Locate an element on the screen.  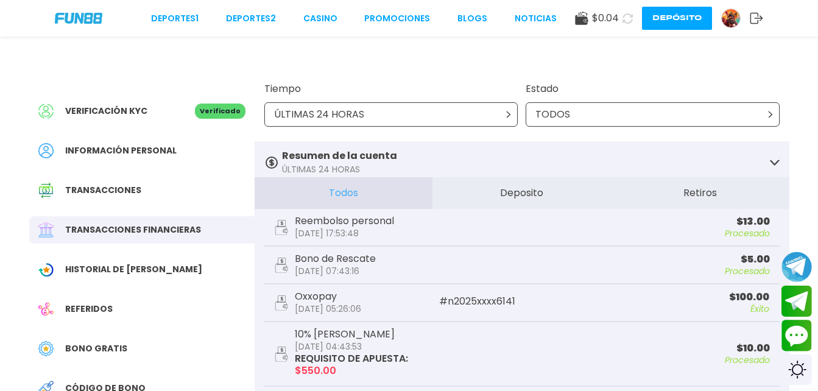
span: Verificación KYC is located at coordinates (106, 111).